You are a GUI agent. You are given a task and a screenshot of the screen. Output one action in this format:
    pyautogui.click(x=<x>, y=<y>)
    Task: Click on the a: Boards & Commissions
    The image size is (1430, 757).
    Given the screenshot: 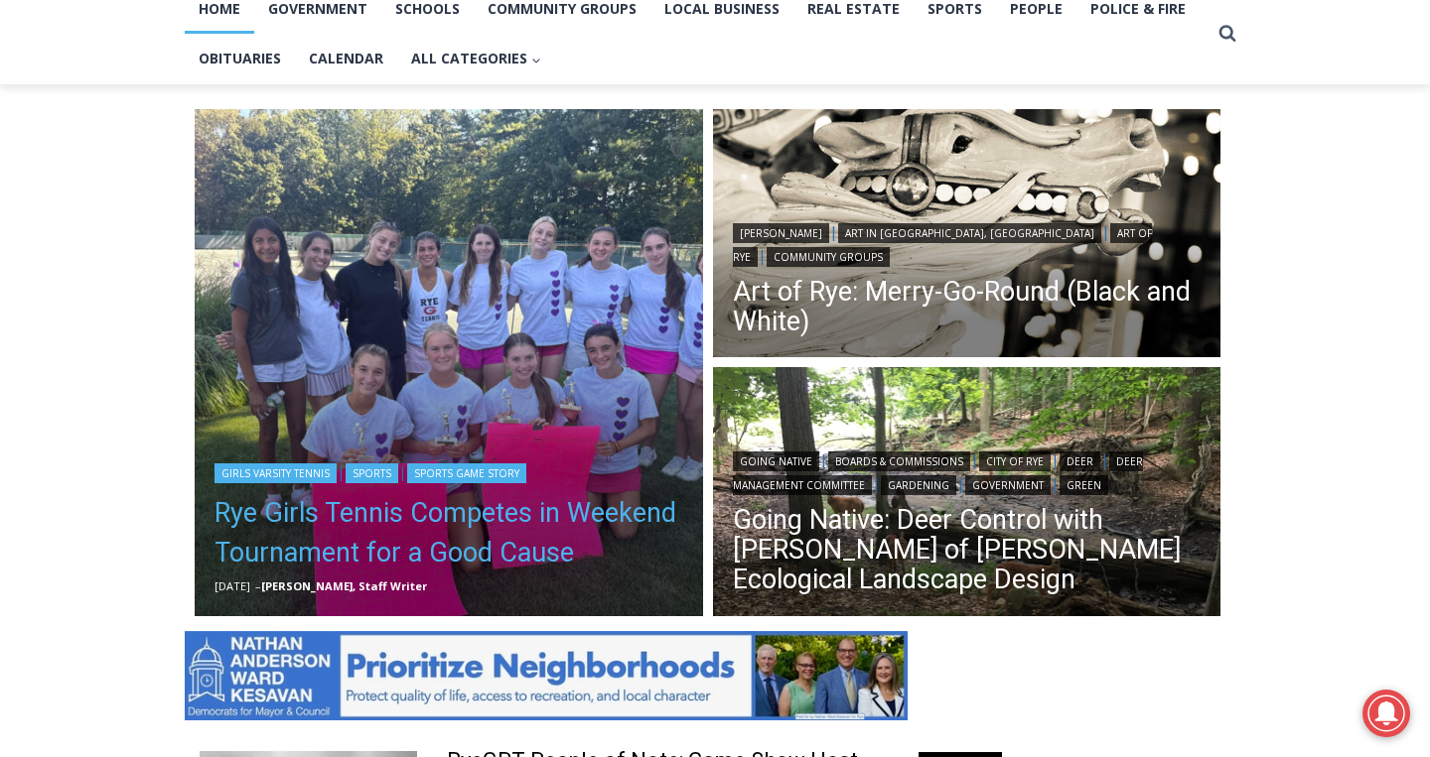 What is the action you would take?
    pyautogui.click(x=898, y=462)
    